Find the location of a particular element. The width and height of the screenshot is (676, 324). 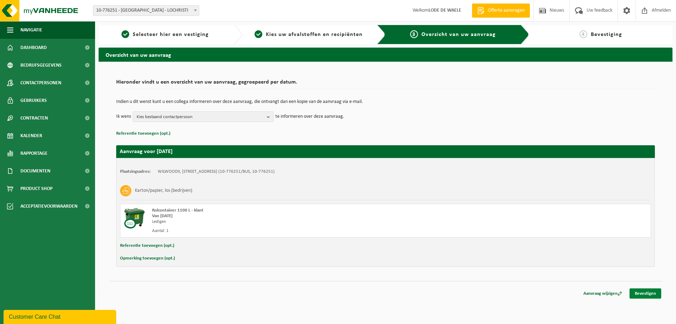

span: Kalender is located at coordinates (31, 136).